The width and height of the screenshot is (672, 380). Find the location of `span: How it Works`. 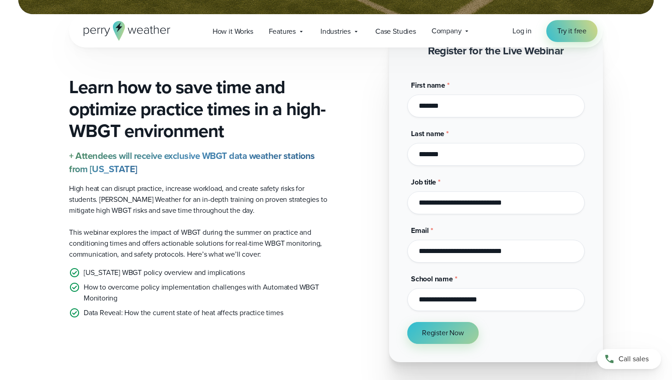

span: How it Works is located at coordinates (233, 32).